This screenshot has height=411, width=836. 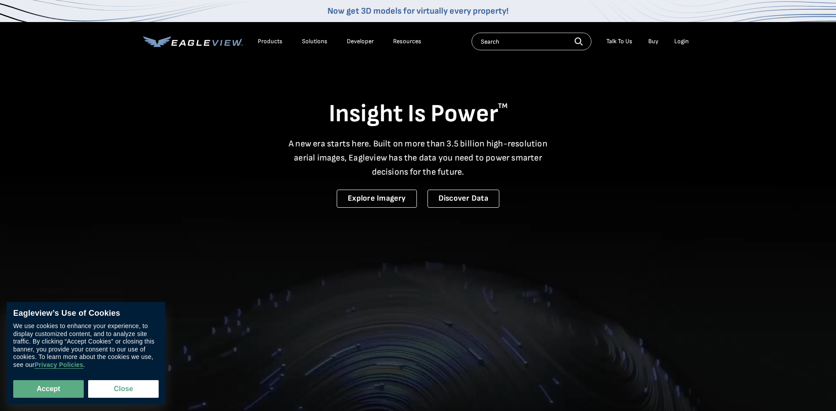 What do you see at coordinates (123, 389) in the screenshot?
I see `button: Close` at bounding box center [123, 389].